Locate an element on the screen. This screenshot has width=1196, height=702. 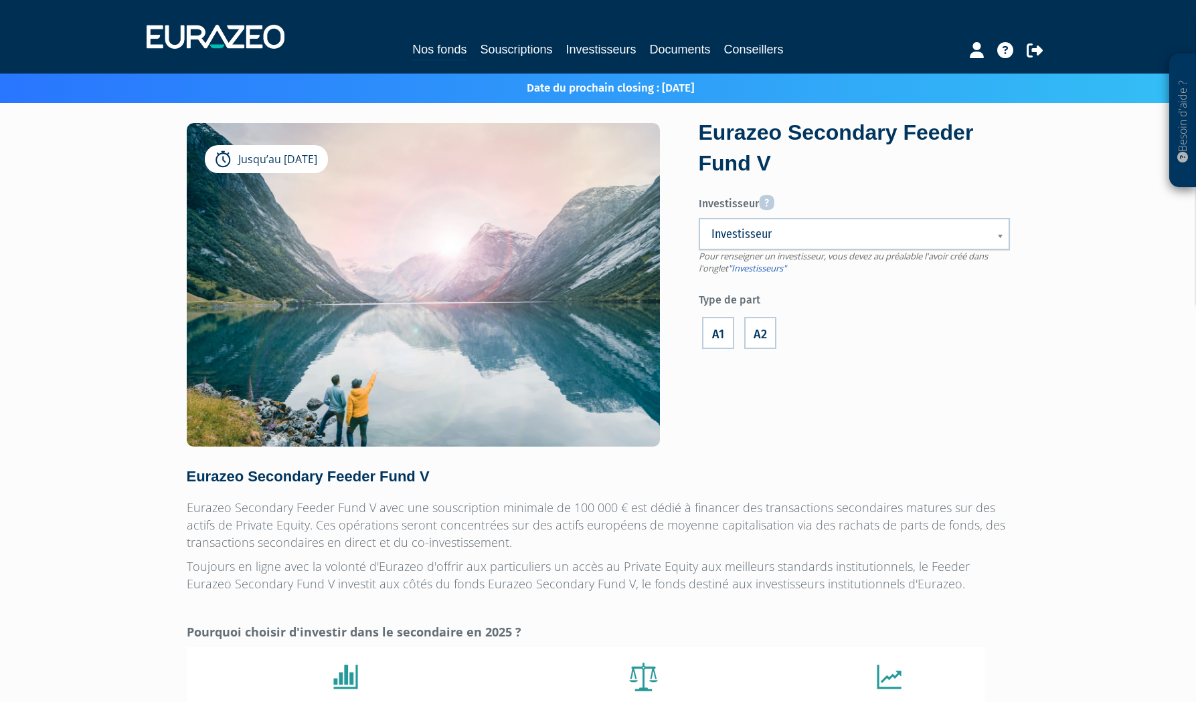
a: Conseillers is located at coordinates (753, 50).